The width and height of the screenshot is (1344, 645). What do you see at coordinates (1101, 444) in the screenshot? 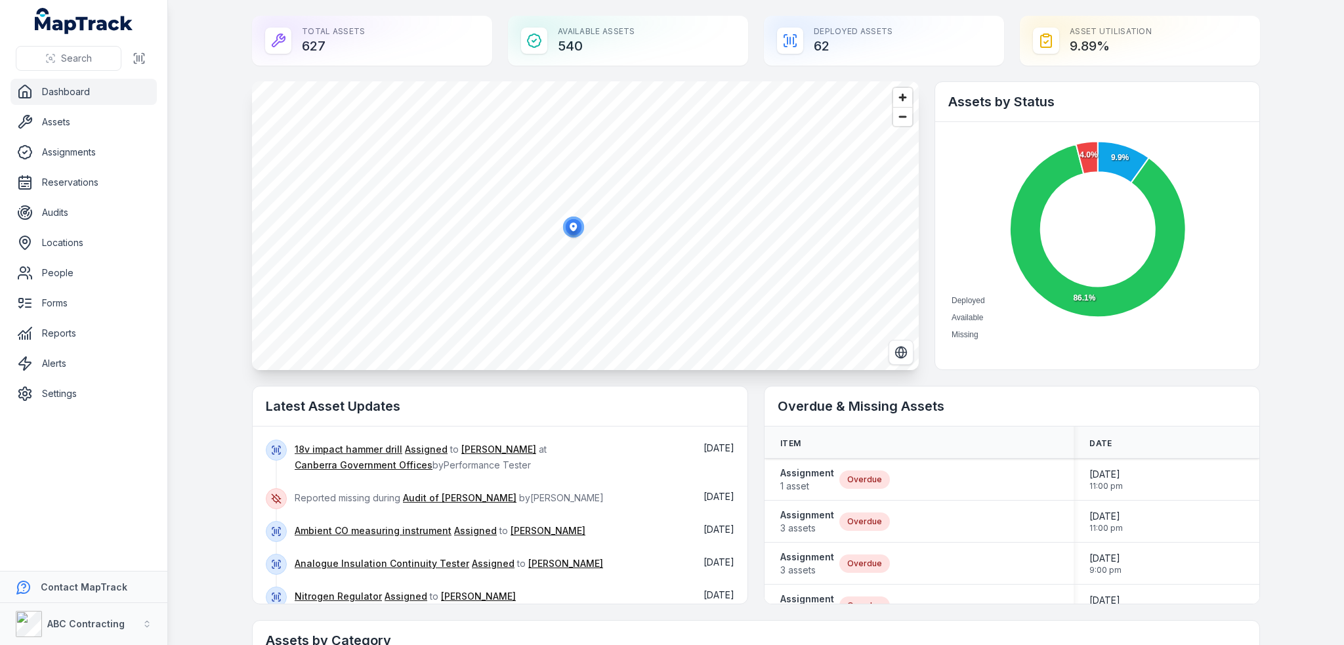
I see `span: Date` at bounding box center [1101, 444].